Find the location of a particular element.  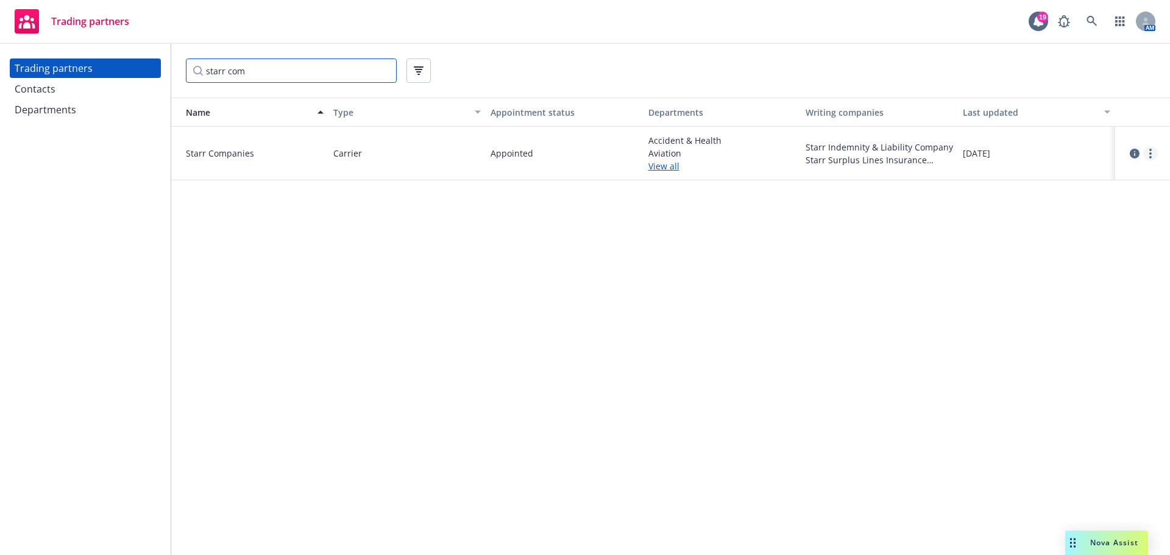

div: Last updated is located at coordinates (1030, 112).